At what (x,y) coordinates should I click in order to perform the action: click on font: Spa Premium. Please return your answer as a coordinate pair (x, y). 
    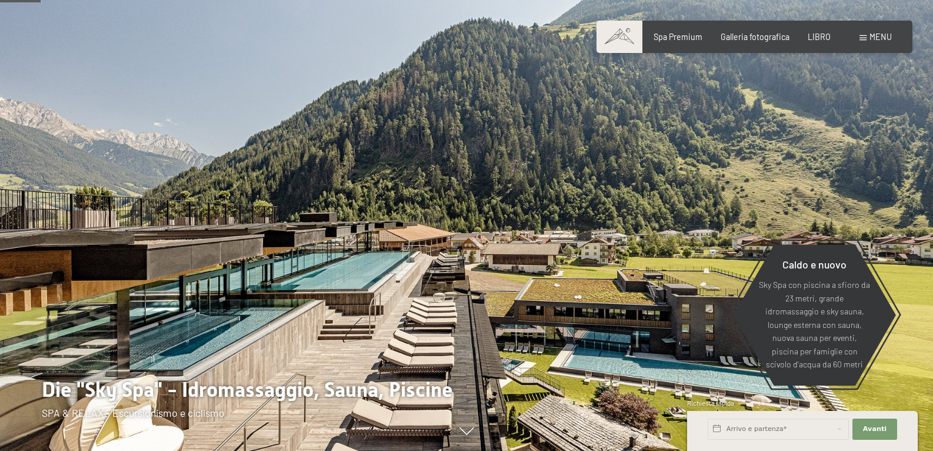
    Looking at the image, I should click on (678, 36).